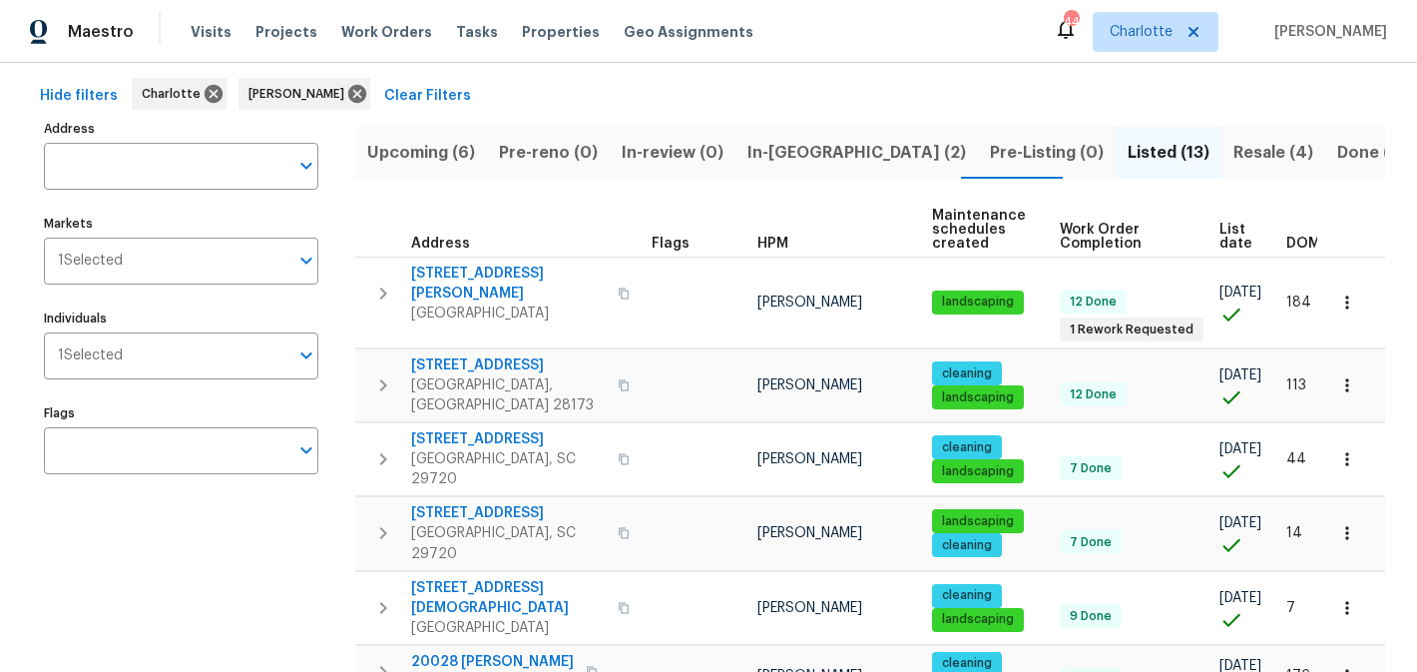 The width and height of the screenshot is (1417, 672). What do you see at coordinates (772, 244) in the screenshot?
I see `span: HPM` at bounding box center [772, 244].